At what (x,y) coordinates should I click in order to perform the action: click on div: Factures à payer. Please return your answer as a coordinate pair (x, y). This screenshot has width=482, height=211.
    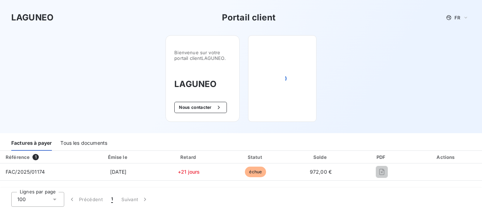
    Looking at the image, I should click on (31, 143).